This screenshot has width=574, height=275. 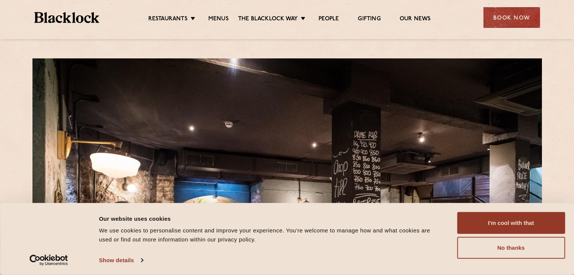 I want to click on a: Restaurants, so click(x=168, y=20).